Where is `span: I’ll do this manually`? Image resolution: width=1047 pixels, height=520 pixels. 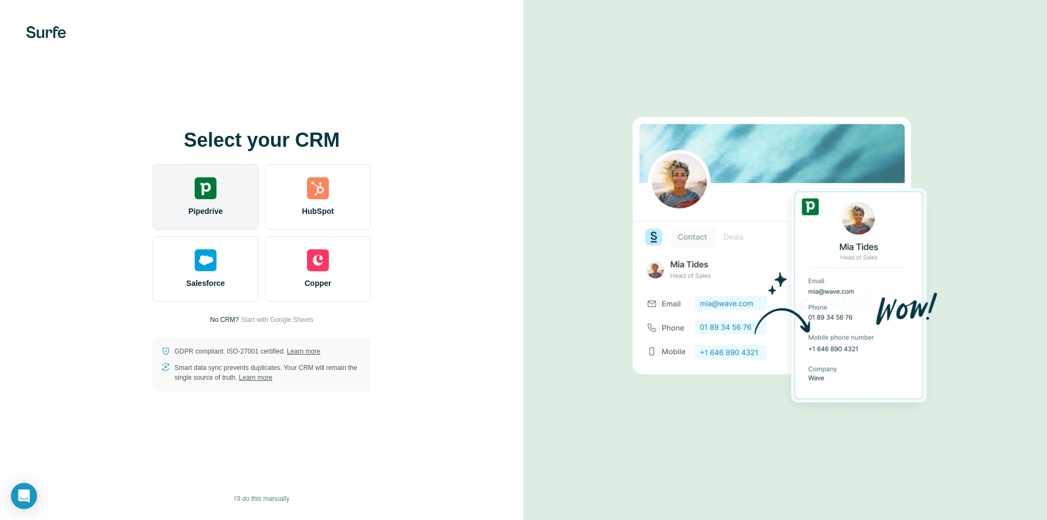
span: I’ll do this manually is located at coordinates (261, 498).